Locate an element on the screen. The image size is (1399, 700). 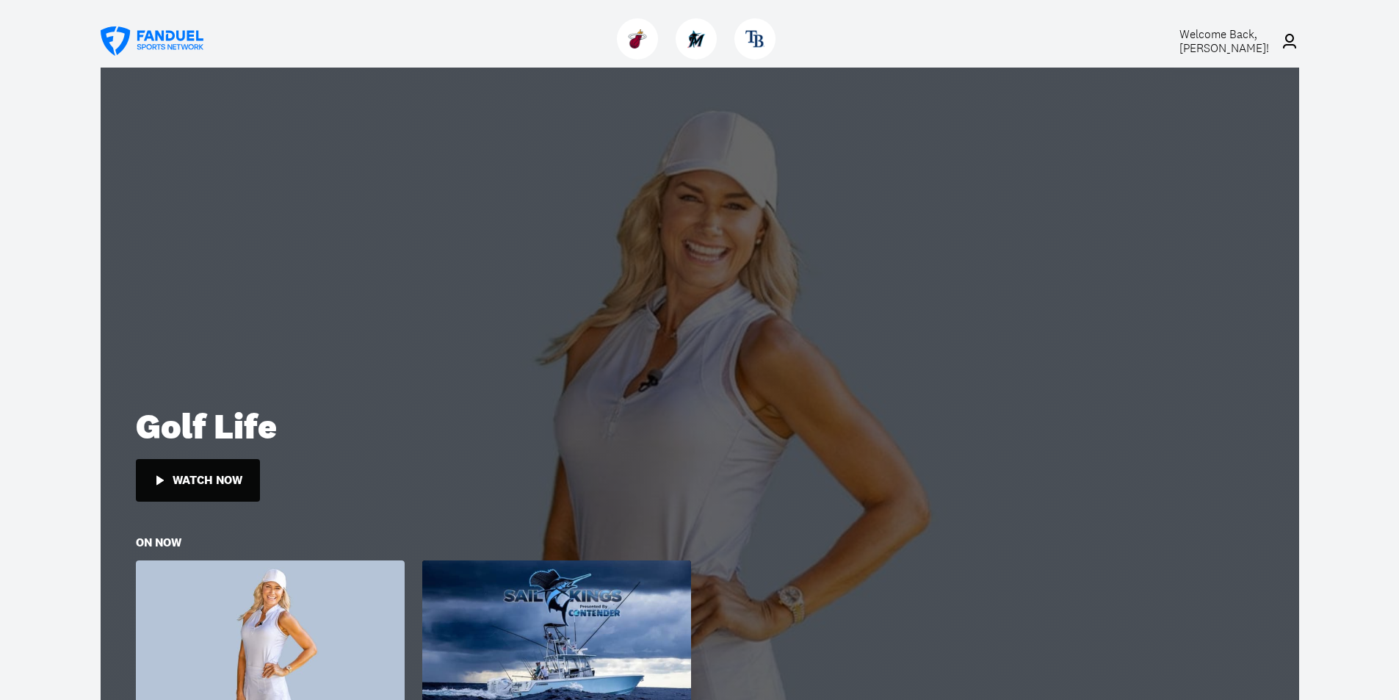
img: Rays is located at coordinates (755, 39).